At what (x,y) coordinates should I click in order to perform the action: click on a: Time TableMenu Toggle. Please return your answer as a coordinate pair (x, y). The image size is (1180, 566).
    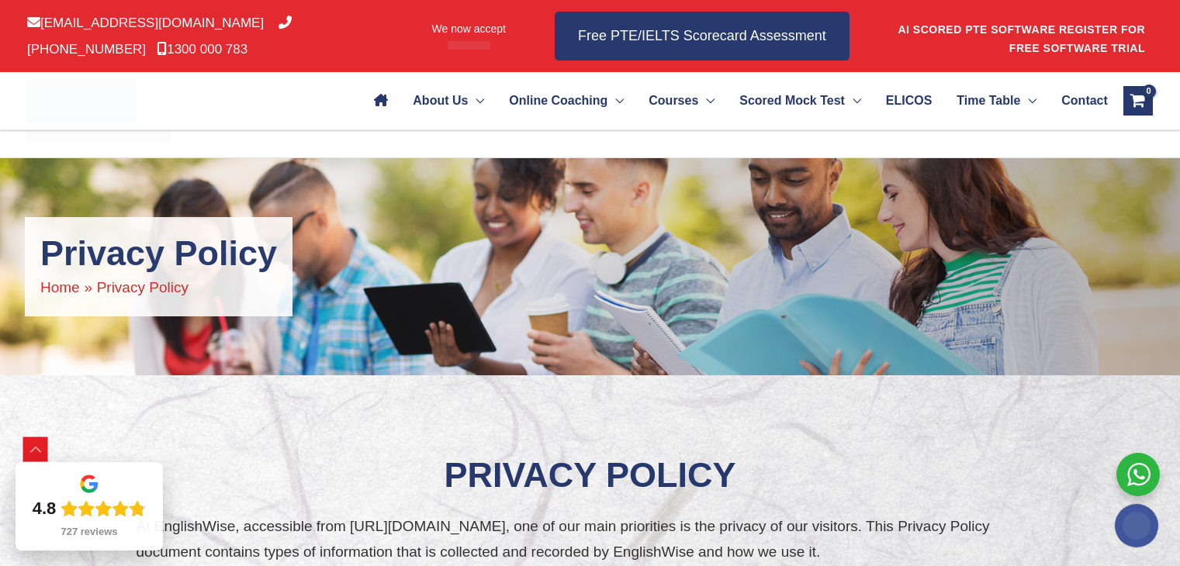
    Looking at the image, I should click on (996, 101).